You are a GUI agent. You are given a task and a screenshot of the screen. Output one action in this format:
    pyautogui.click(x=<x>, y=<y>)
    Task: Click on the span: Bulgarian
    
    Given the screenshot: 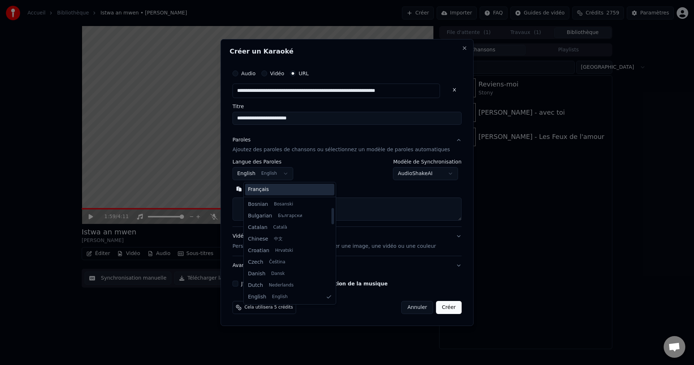 What is the action you would take?
    pyautogui.click(x=260, y=216)
    